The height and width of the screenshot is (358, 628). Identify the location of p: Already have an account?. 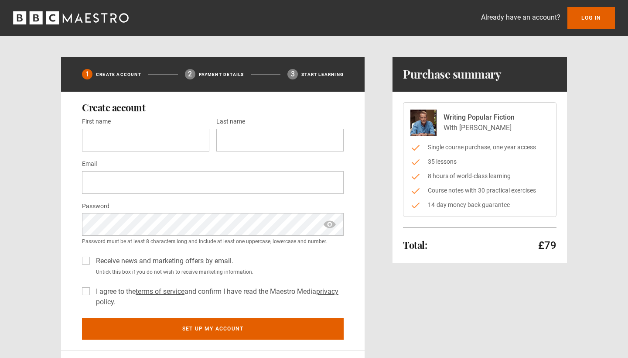
(521, 17).